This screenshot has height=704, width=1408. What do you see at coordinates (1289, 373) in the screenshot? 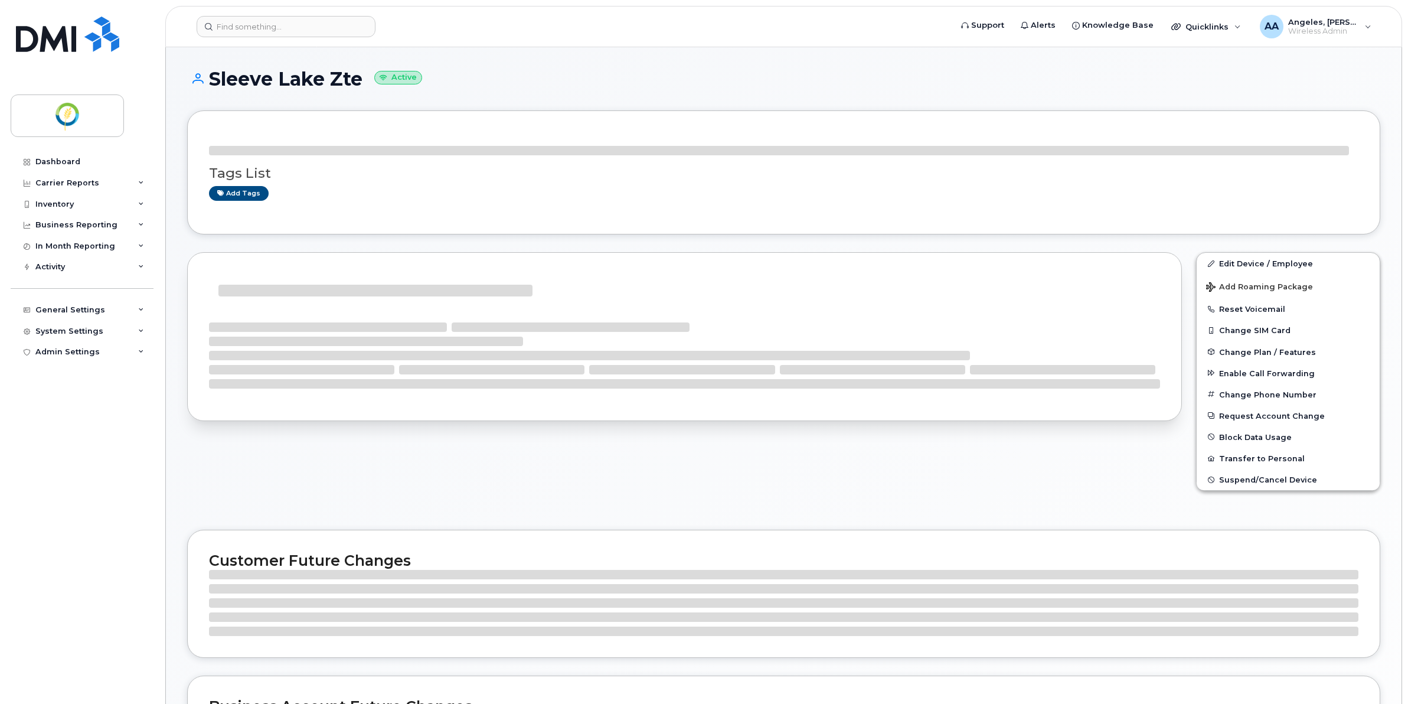
I see `button: Enable Call Forwarding` at bounding box center [1289, 373].